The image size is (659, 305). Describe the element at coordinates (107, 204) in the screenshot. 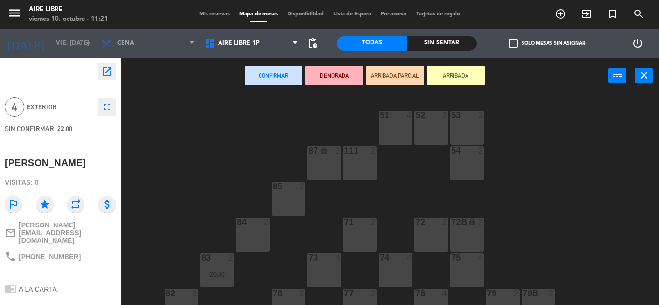

I see `i: attach_money` at that location.